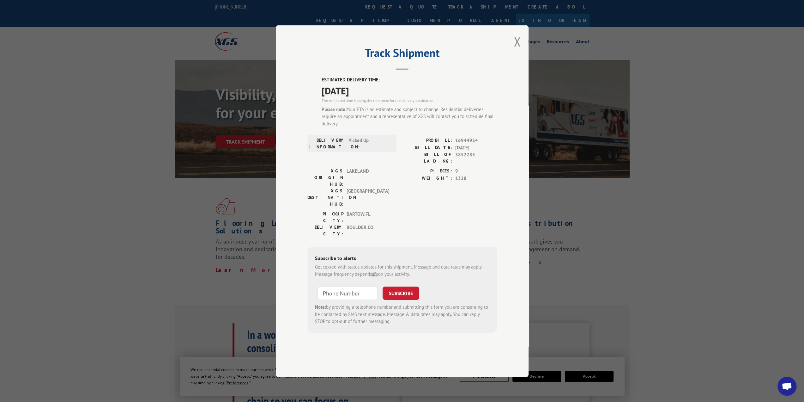 The image size is (804, 402). I want to click on button: Close modal, so click(517, 41).